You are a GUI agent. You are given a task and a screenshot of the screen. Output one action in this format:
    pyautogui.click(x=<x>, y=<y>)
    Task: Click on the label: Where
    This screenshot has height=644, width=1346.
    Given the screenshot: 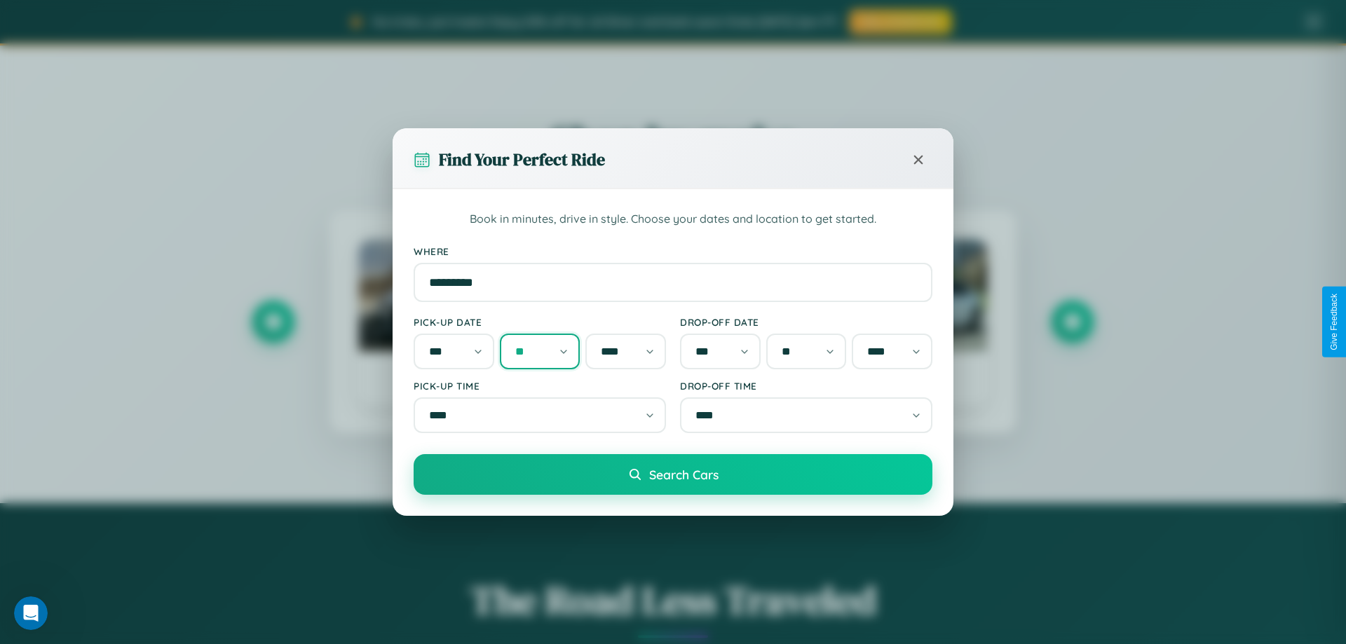 What is the action you would take?
    pyautogui.click(x=673, y=251)
    